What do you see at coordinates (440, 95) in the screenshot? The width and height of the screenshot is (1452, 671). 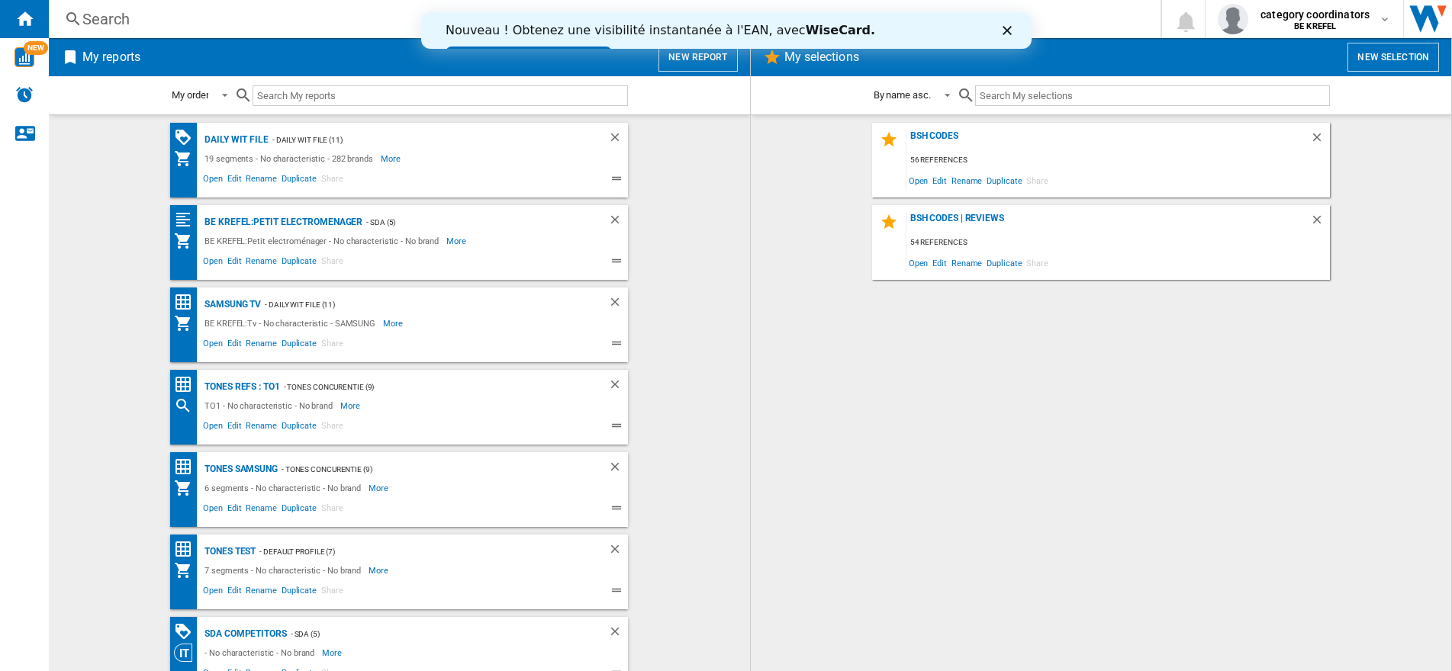 I see `input: Search My reports` at bounding box center [440, 95].